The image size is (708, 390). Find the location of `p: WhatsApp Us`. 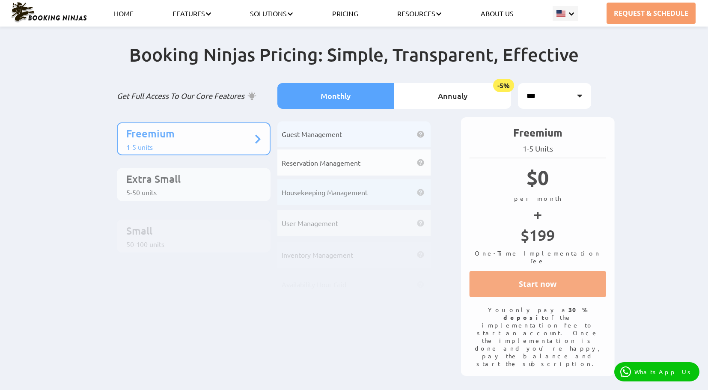

p: WhatsApp Us is located at coordinates (664, 372).